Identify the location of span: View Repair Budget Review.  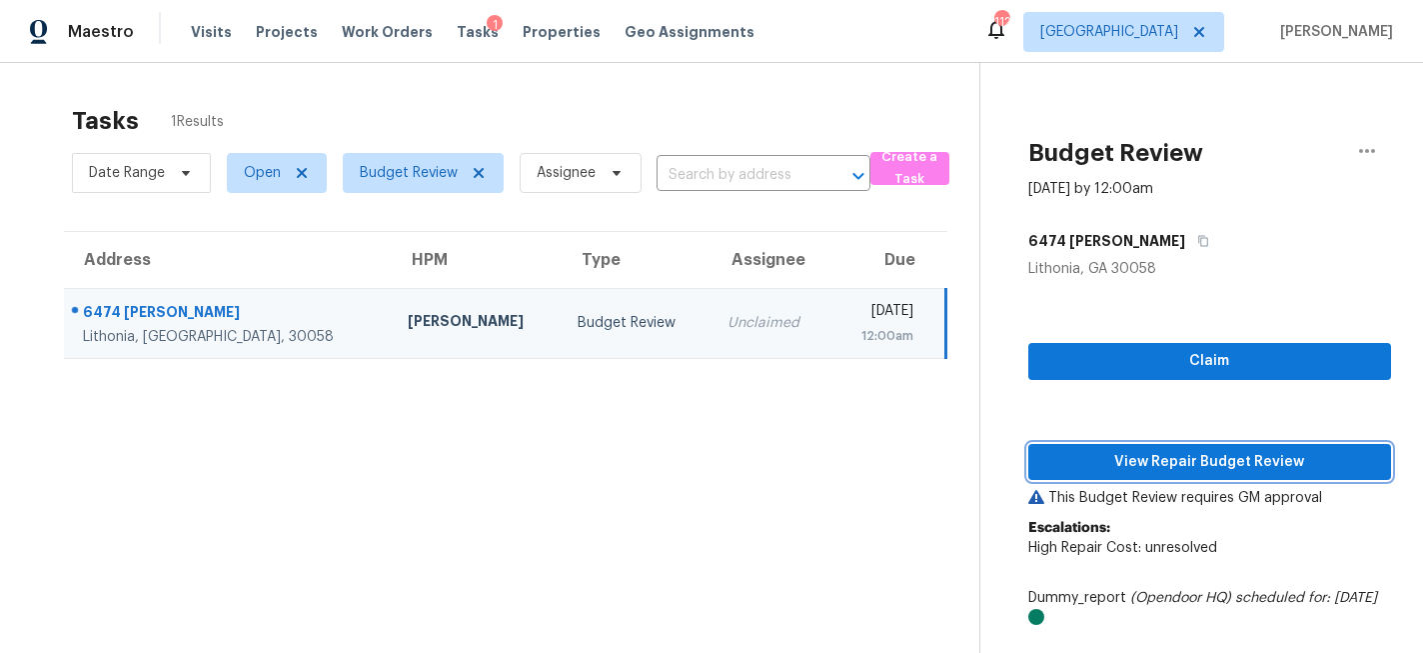
(1210, 462).